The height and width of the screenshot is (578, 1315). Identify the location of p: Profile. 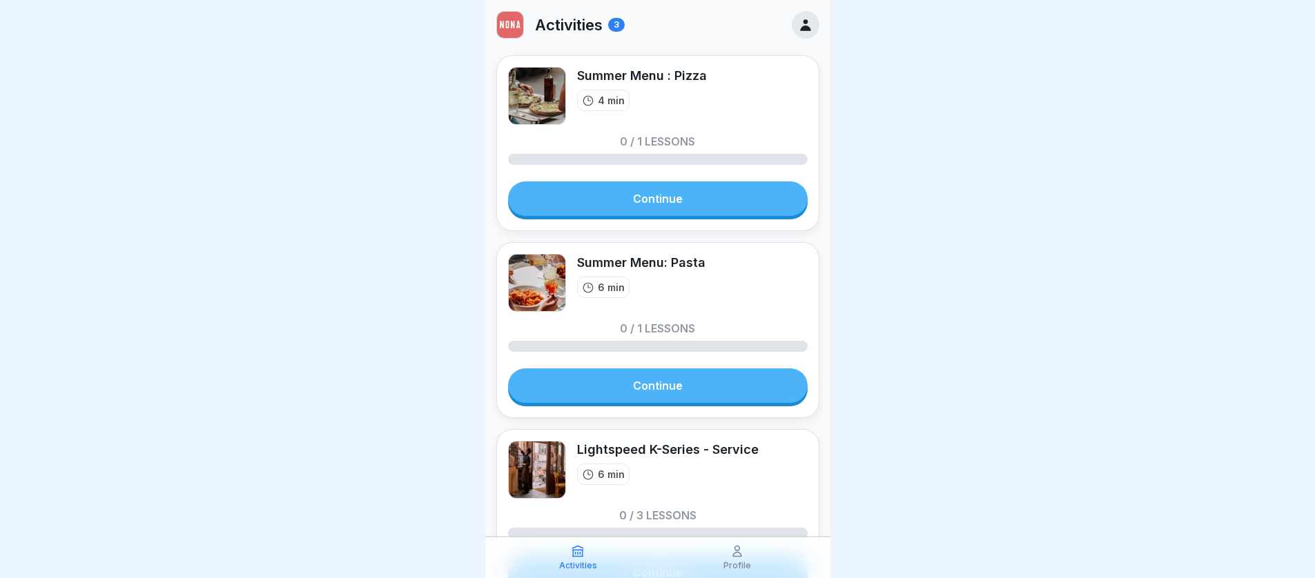
(737, 566).